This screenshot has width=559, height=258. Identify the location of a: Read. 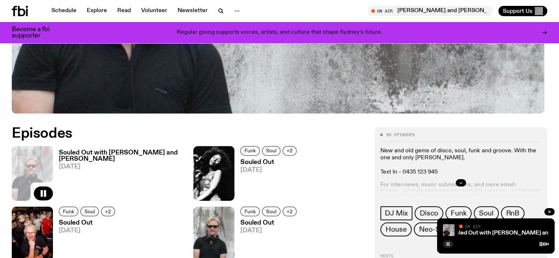
(124, 11).